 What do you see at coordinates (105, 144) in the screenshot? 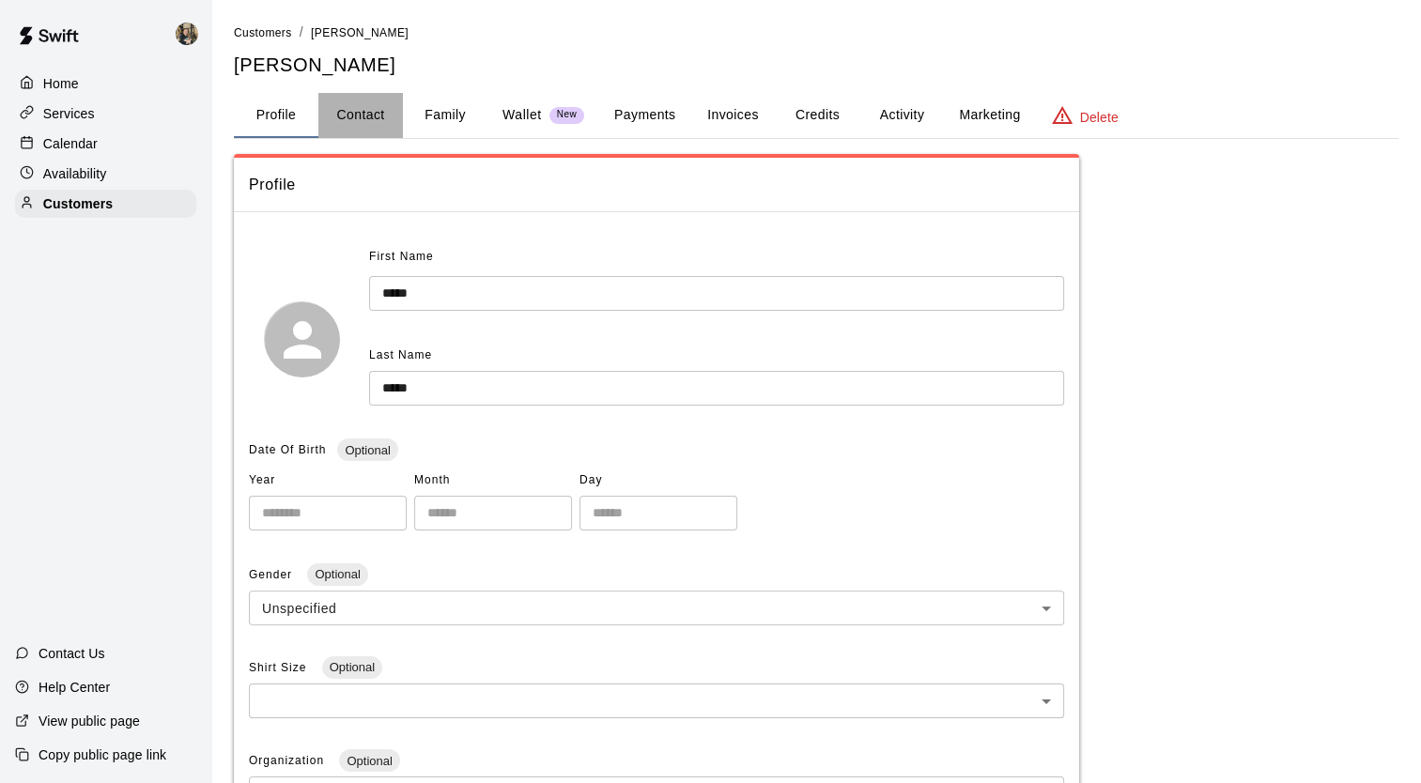
I see `a: Calendar` at bounding box center [105, 144].